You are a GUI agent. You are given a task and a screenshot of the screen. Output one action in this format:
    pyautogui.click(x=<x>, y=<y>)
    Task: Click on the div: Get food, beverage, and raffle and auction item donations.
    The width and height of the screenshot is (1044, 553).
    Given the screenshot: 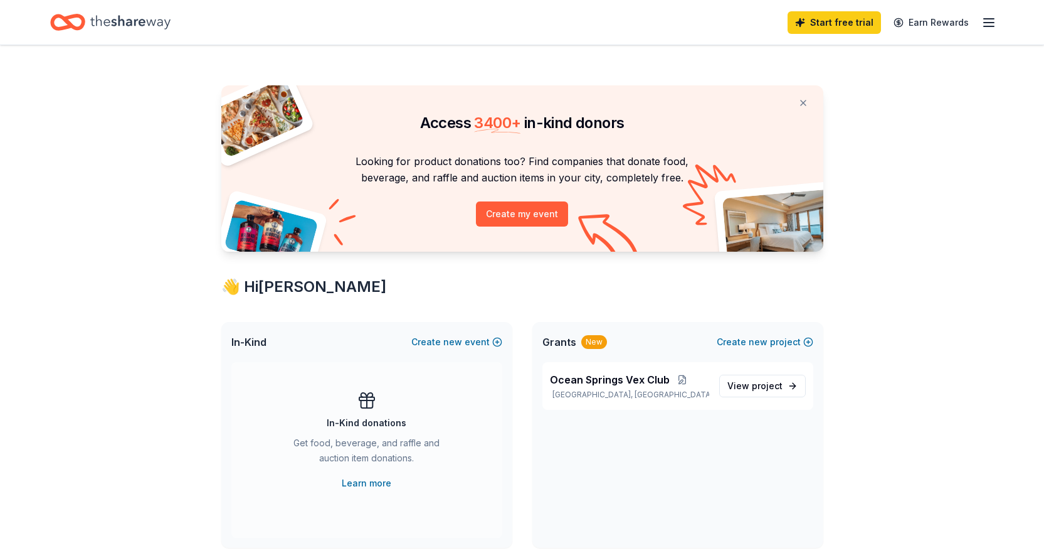 What is the action you would take?
    pyautogui.click(x=367, y=453)
    